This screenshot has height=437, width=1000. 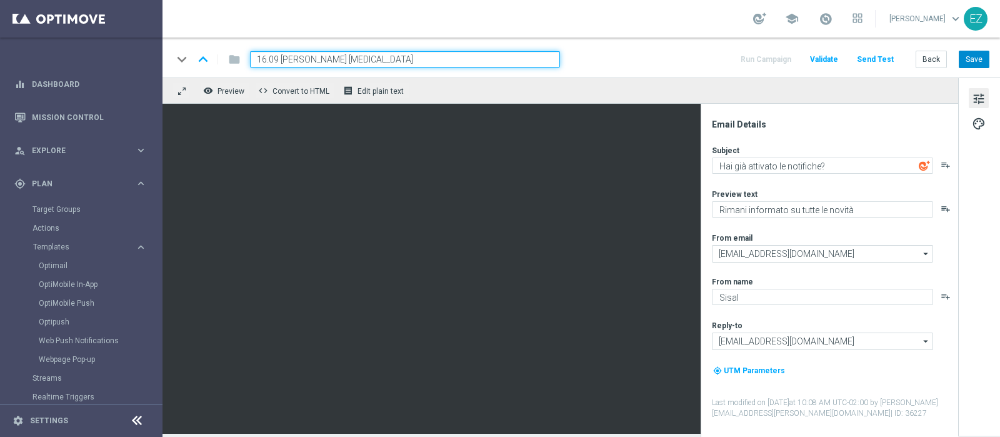 What do you see at coordinates (81, 117) in the screenshot?
I see `button: Mission Control` at bounding box center [81, 117].